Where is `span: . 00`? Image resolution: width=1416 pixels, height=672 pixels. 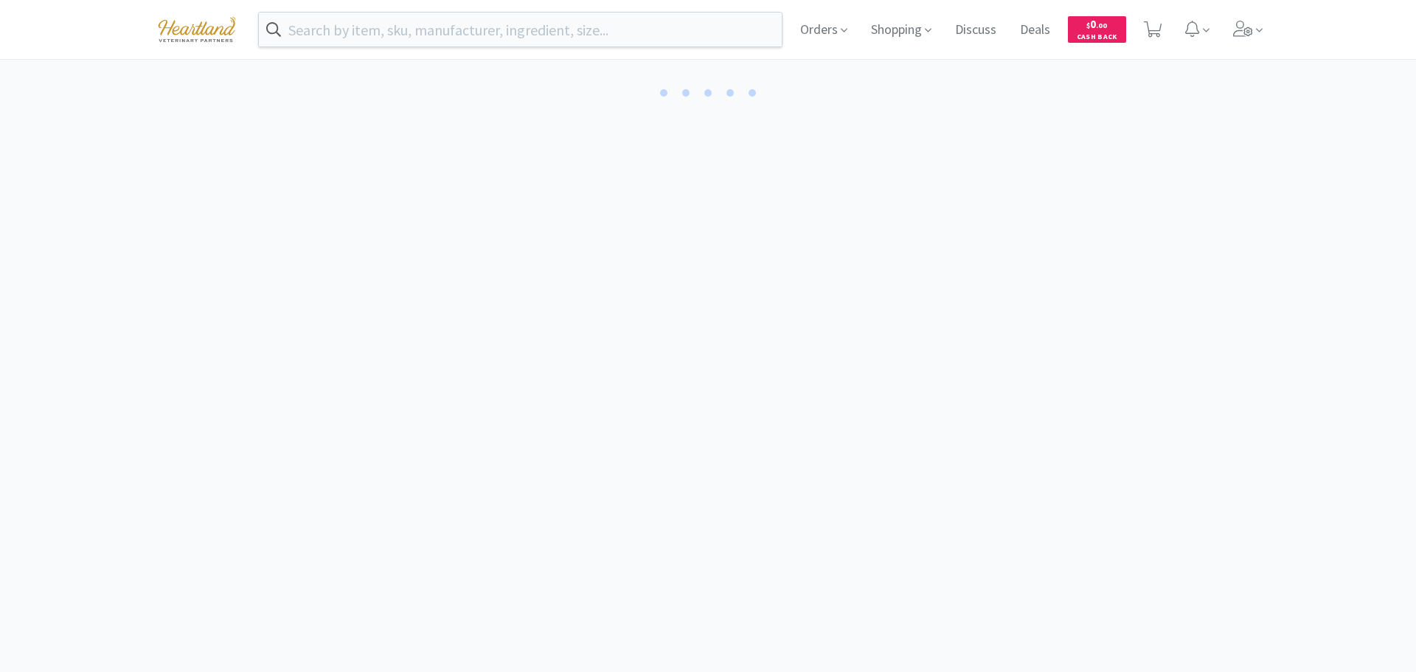
span: . 00 is located at coordinates (1101, 25).